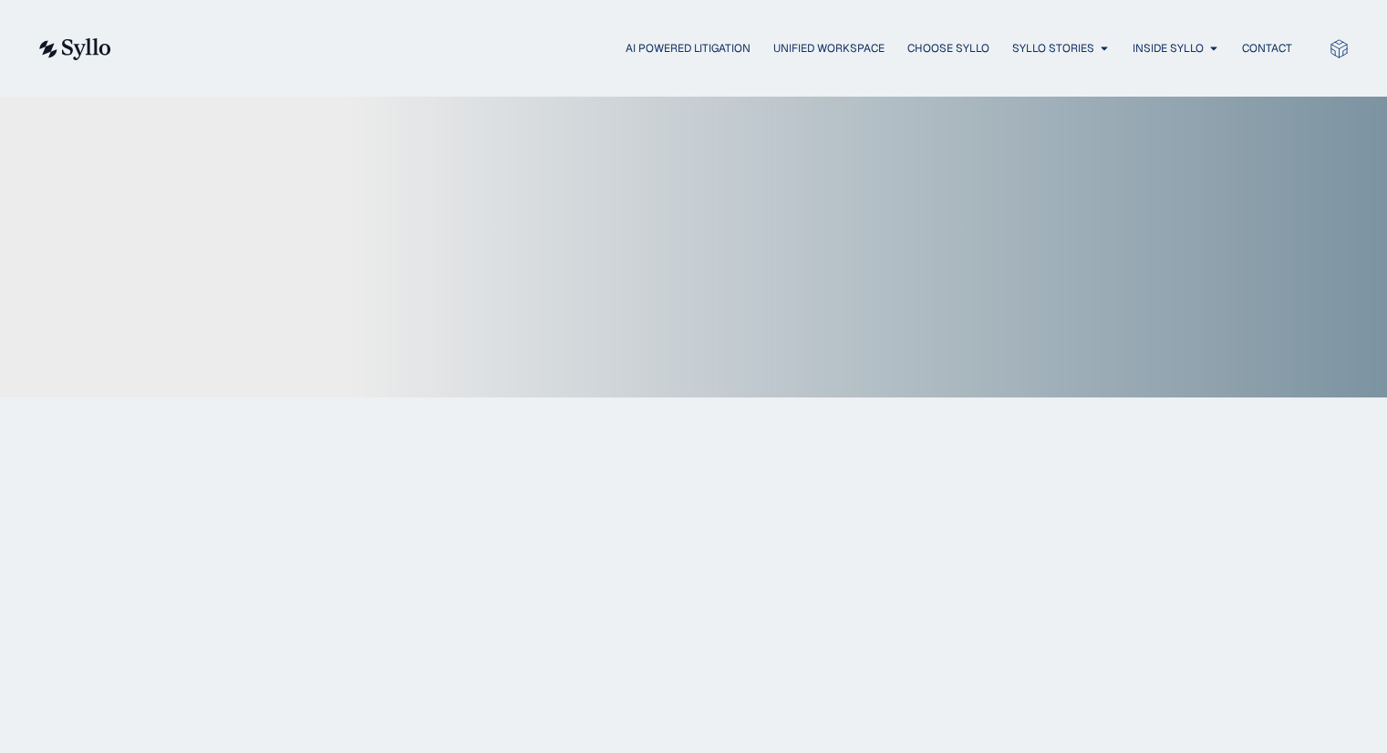 The height and width of the screenshot is (753, 1387). Describe the element at coordinates (1168, 48) in the screenshot. I see `a: Inside Syllo` at that location.